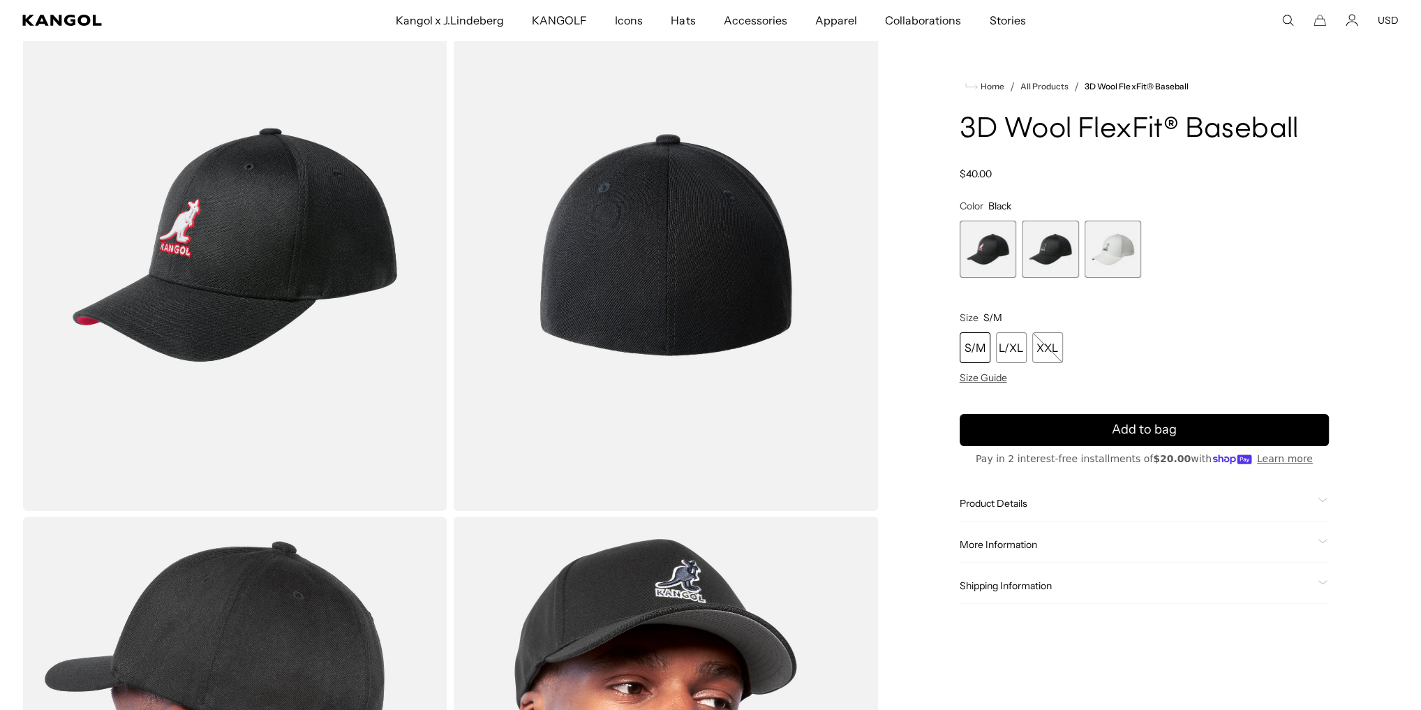 Image resolution: width=1421 pixels, height=710 pixels. Describe the element at coordinates (1352, 20) in the screenshot. I see `a: Account` at that location.